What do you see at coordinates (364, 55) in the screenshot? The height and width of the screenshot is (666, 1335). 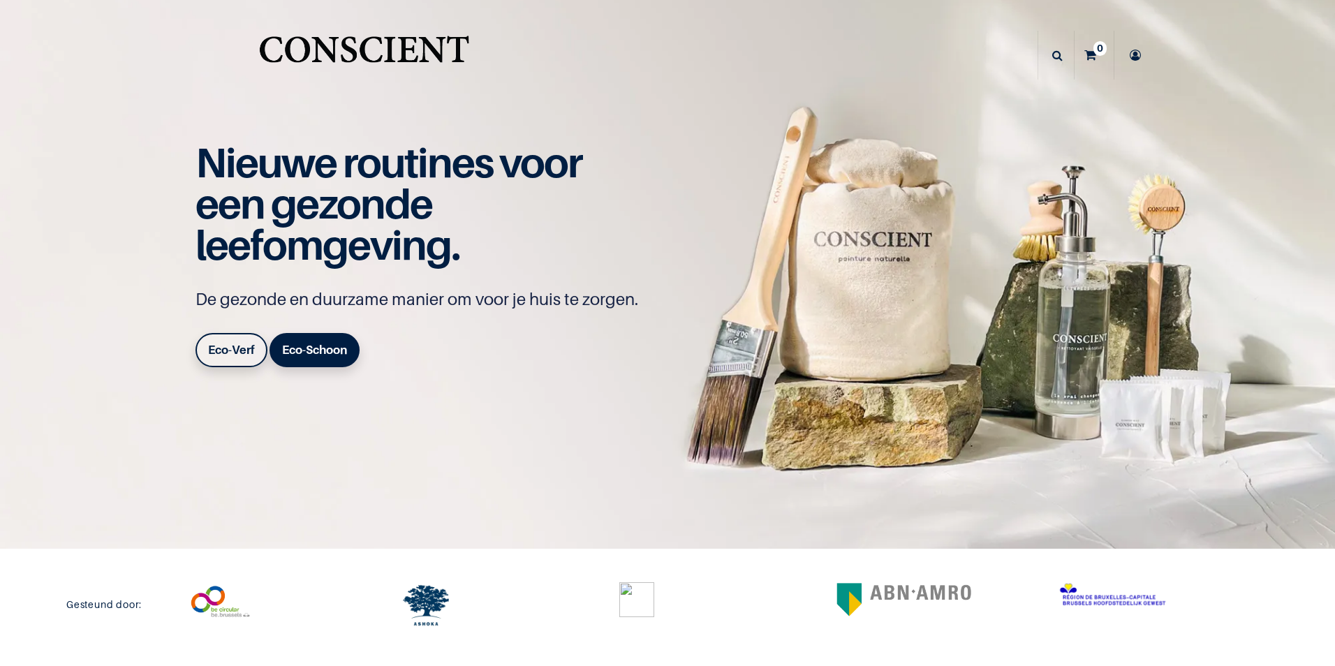 I see `span: Logo of Conscient.nl` at bounding box center [364, 55].